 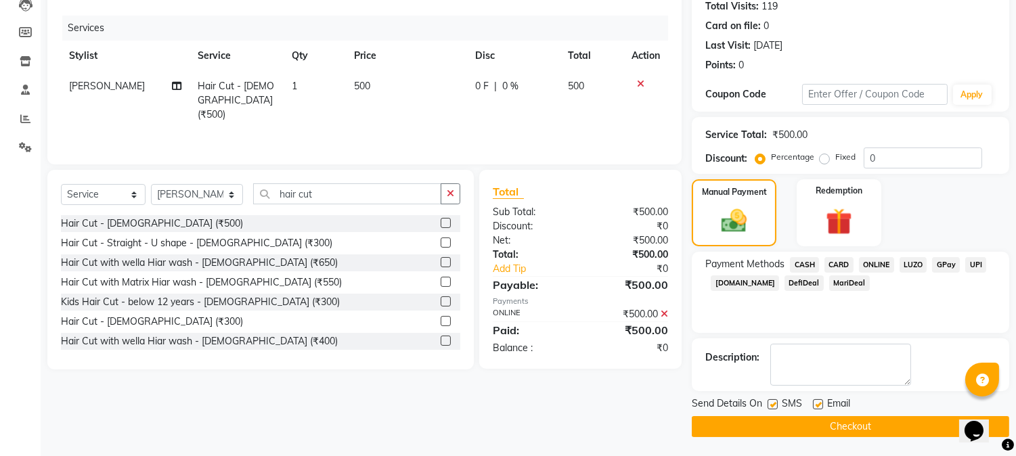 What do you see at coordinates (839, 405) in the screenshot?
I see `span: Email` at bounding box center [839, 405].